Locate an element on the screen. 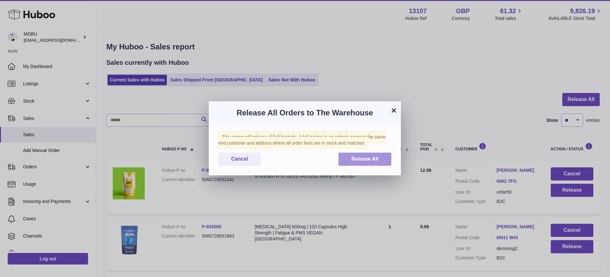 This screenshot has height=277, width=610. span: Release All is located at coordinates (365, 158).